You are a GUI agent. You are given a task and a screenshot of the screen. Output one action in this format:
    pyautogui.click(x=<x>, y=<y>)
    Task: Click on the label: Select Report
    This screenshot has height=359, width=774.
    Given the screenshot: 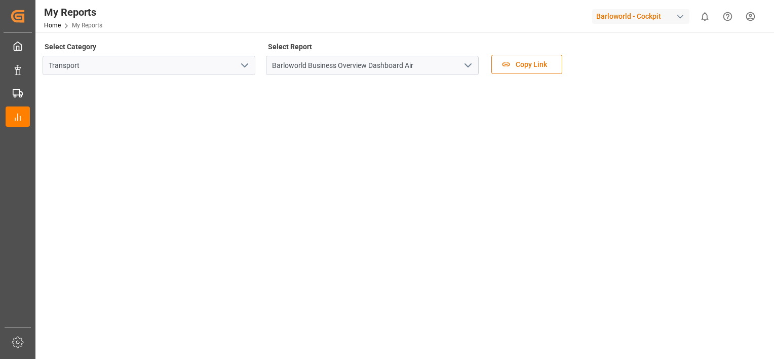 What is the action you would take?
    pyautogui.click(x=290, y=47)
    